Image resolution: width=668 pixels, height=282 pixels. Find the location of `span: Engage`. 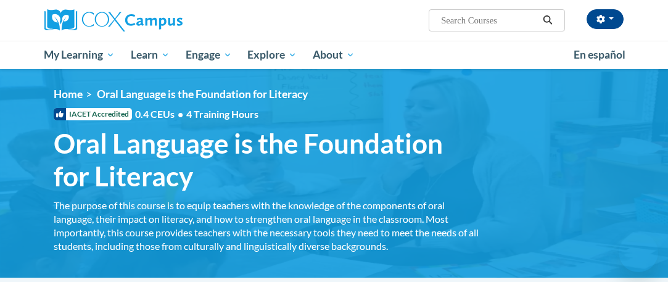

span: Engage is located at coordinates (209, 55).